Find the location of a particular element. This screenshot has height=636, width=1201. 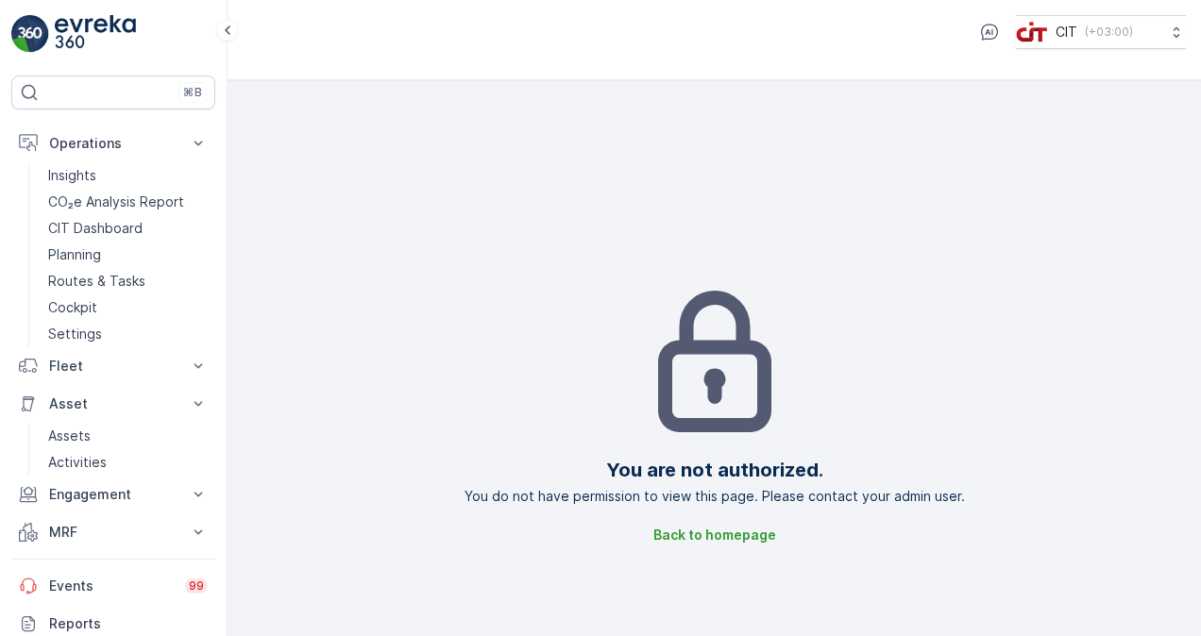

p: Operations is located at coordinates (113, 143).